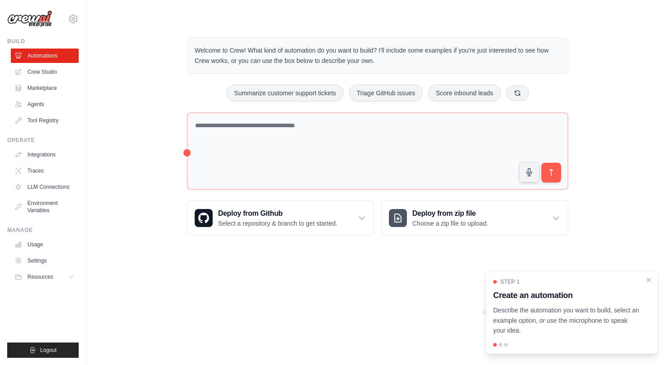 The width and height of the screenshot is (669, 365). Describe the element at coordinates (450, 214) in the screenshot. I see `h3: Deploy from zip file` at that location.